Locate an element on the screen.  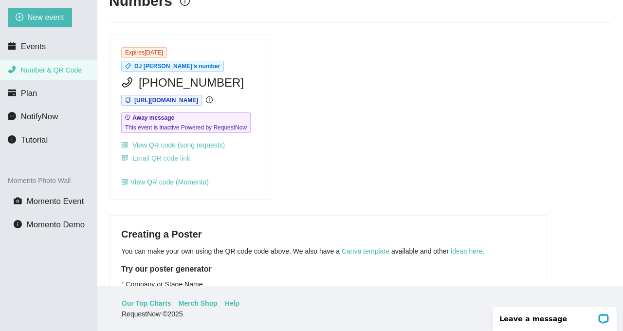
button: qrcodeEmail QR code link is located at coordinates (156, 158).